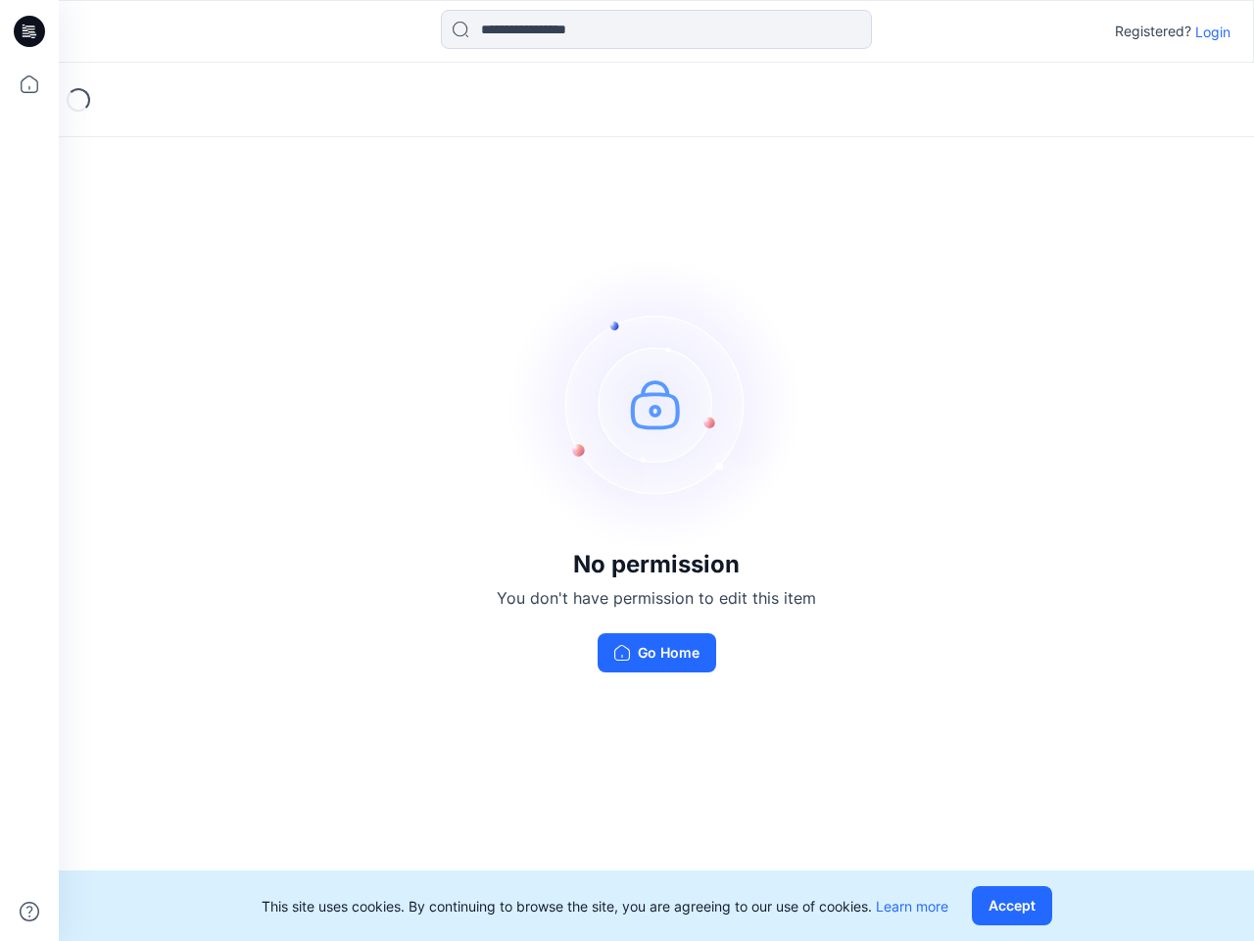  What do you see at coordinates (657, 653) in the screenshot?
I see `button: Go Home` at bounding box center [657, 653].